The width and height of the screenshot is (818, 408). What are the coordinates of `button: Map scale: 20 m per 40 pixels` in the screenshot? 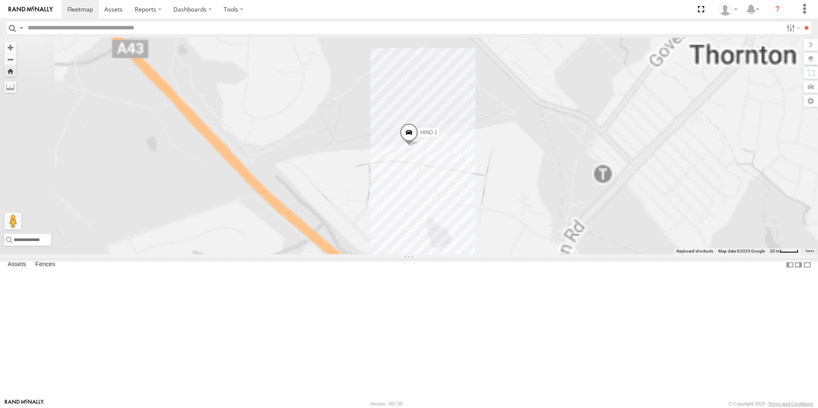 It's located at (784, 251).